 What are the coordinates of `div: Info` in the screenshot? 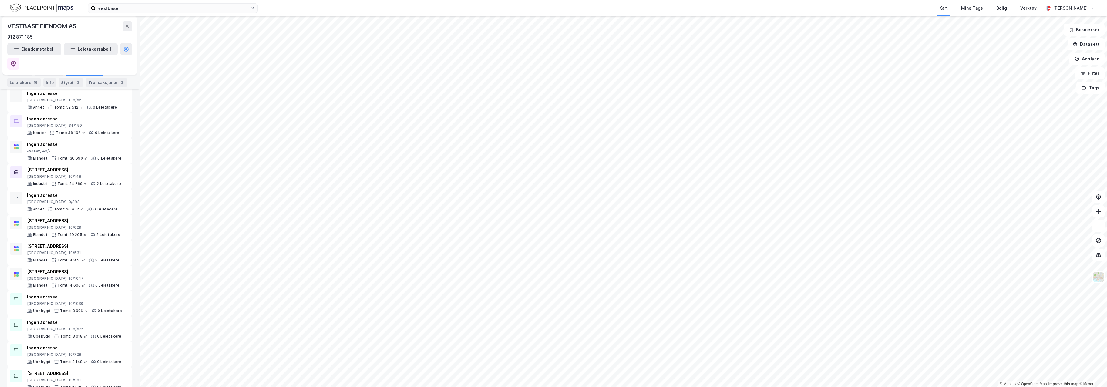 It's located at (50, 83).